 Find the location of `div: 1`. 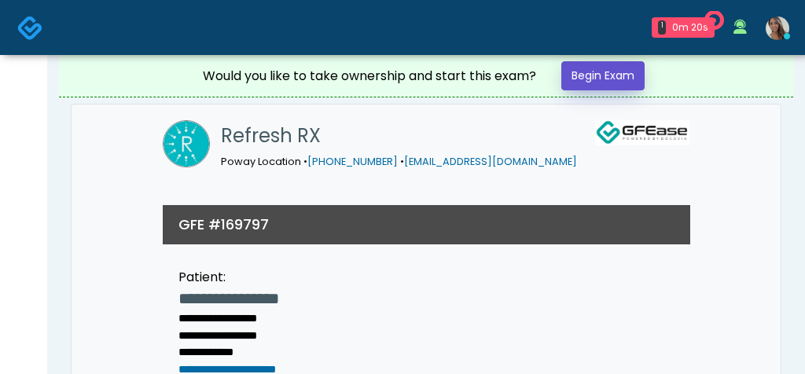

div: 1 is located at coordinates (662, 28).